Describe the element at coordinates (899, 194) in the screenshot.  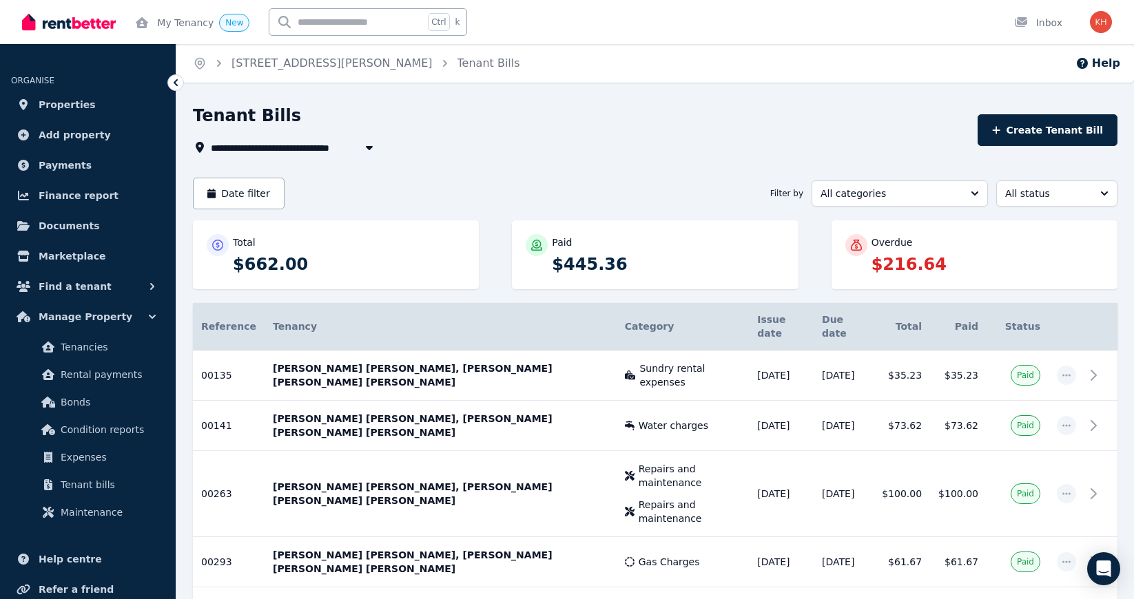
I see `button: All categories` at that location.